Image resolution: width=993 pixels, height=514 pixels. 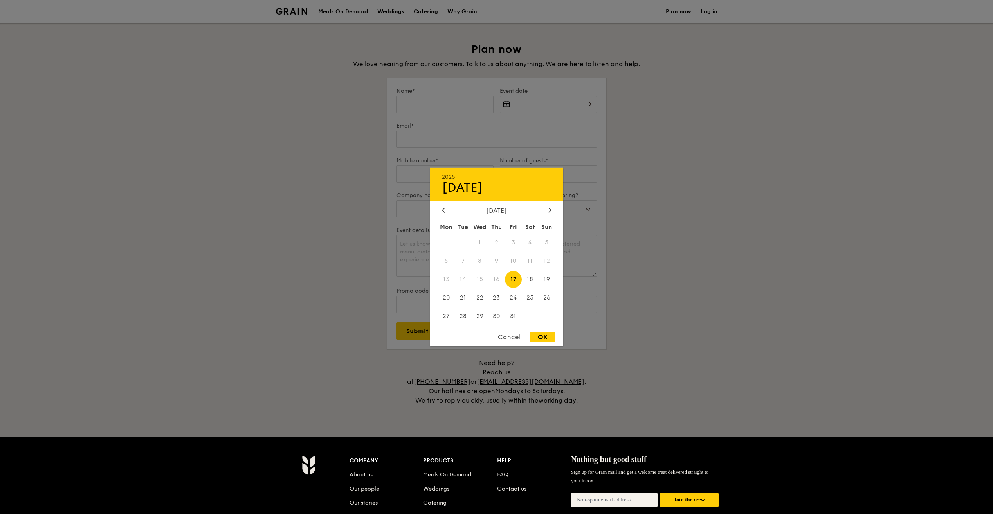 I want to click on span: 20, so click(x=446, y=297).